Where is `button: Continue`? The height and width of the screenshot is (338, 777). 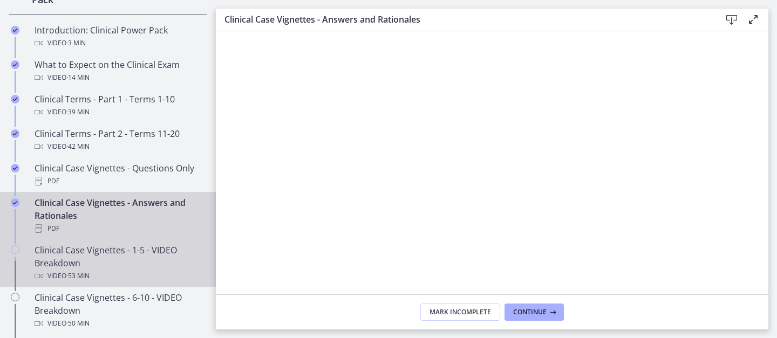 button: Continue is located at coordinates (534, 312).